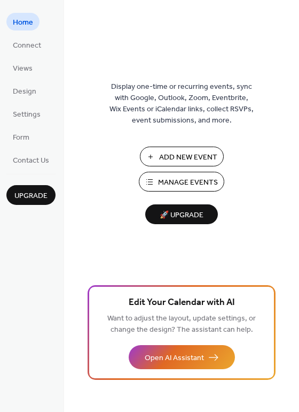  Describe the element at coordinates (182, 215) in the screenshot. I see `span: 🚀 Upgrade` at that location.